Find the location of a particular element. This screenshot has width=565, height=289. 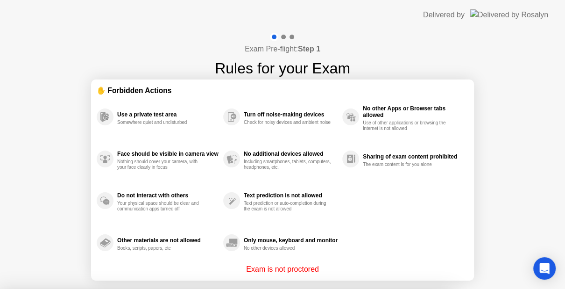

div: Somewhere quiet and undisturbed is located at coordinates (161, 122).